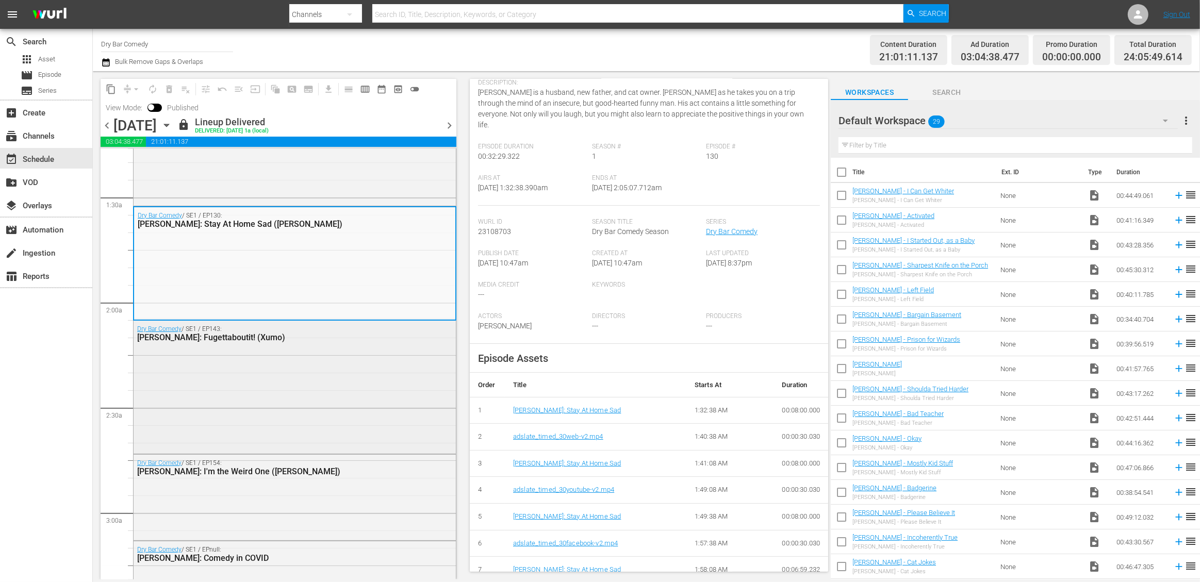 Image resolution: width=1200 pixels, height=582 pixels. I want to click on span: Download as CSV, so click(326, 89).